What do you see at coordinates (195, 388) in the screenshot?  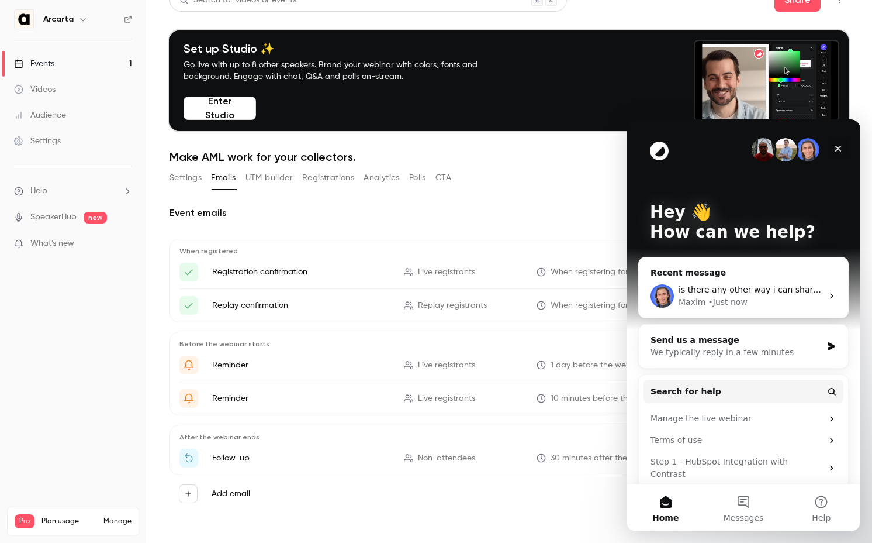 I see `button: Help` at bounding box center [195, 388].